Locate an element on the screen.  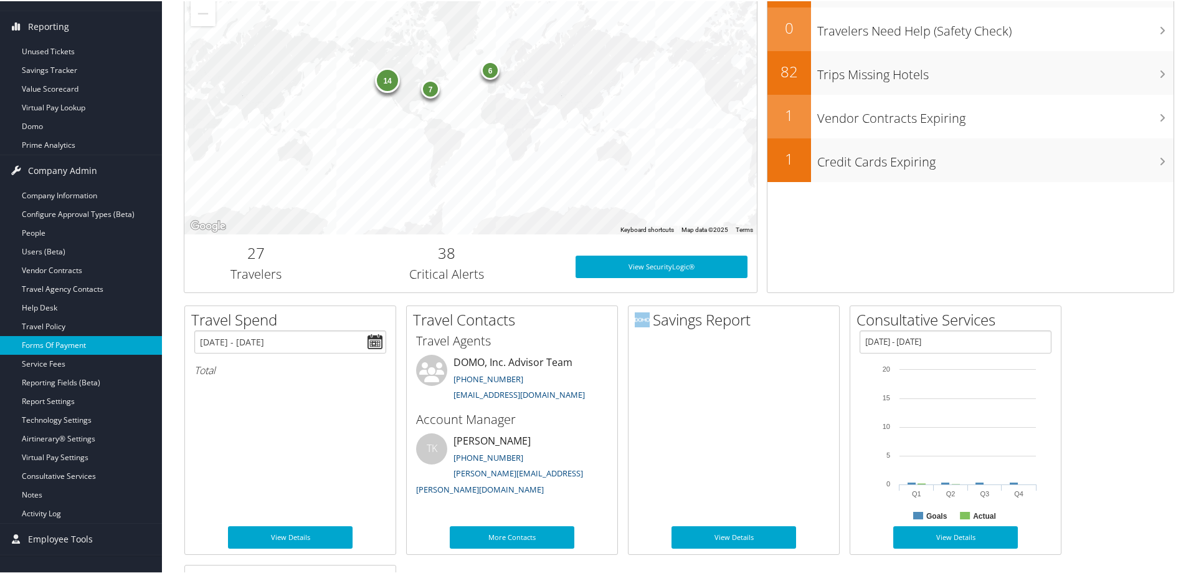
h2: 82 is located at coordinates (790, 70).